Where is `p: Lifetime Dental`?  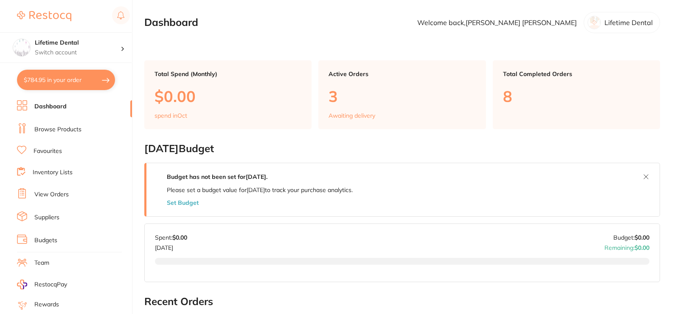 p: Lifetime Dental is located at coordinates (629, 23).